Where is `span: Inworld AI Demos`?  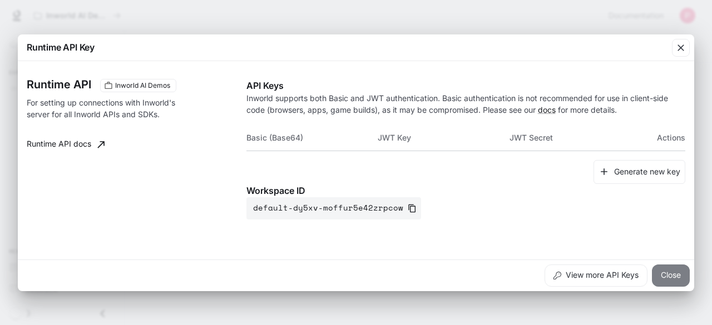
span: Inworld AI Demos is located at coordinates (142, 86).